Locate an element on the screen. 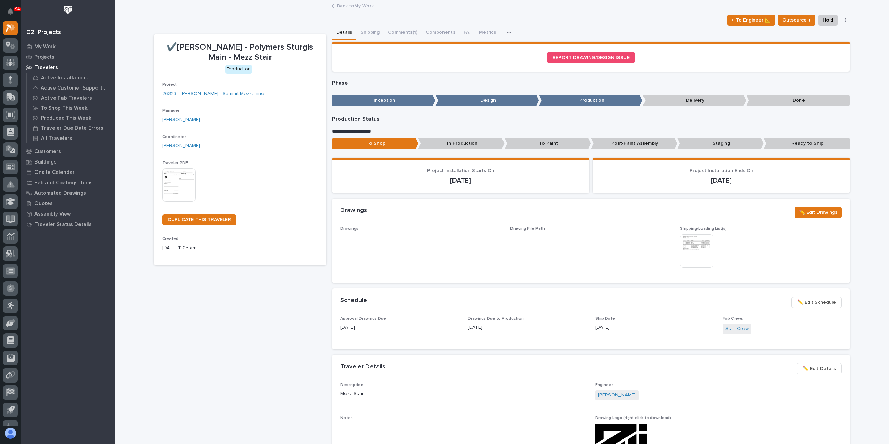 This screenshot has height=444, width=889. span: Hold is located at coordinates (828, 20).